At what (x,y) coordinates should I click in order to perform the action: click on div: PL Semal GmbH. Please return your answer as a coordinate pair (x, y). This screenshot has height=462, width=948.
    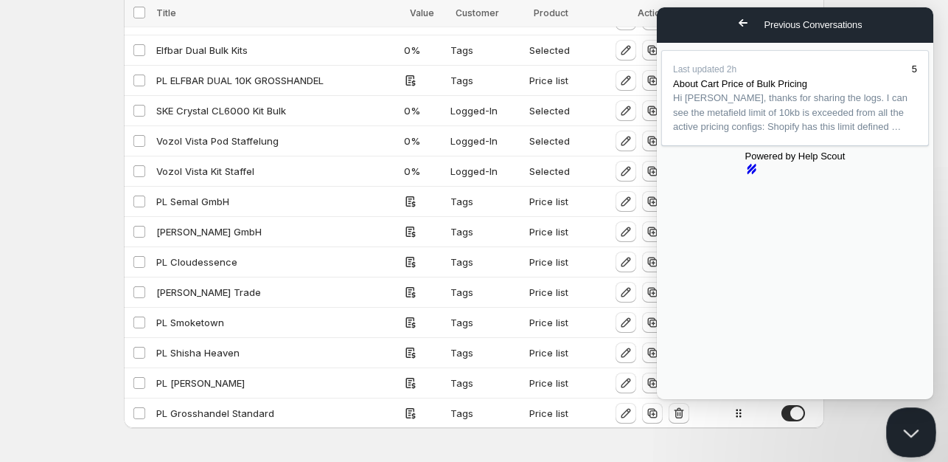
    Looking at the image, I should click on (276, 201).